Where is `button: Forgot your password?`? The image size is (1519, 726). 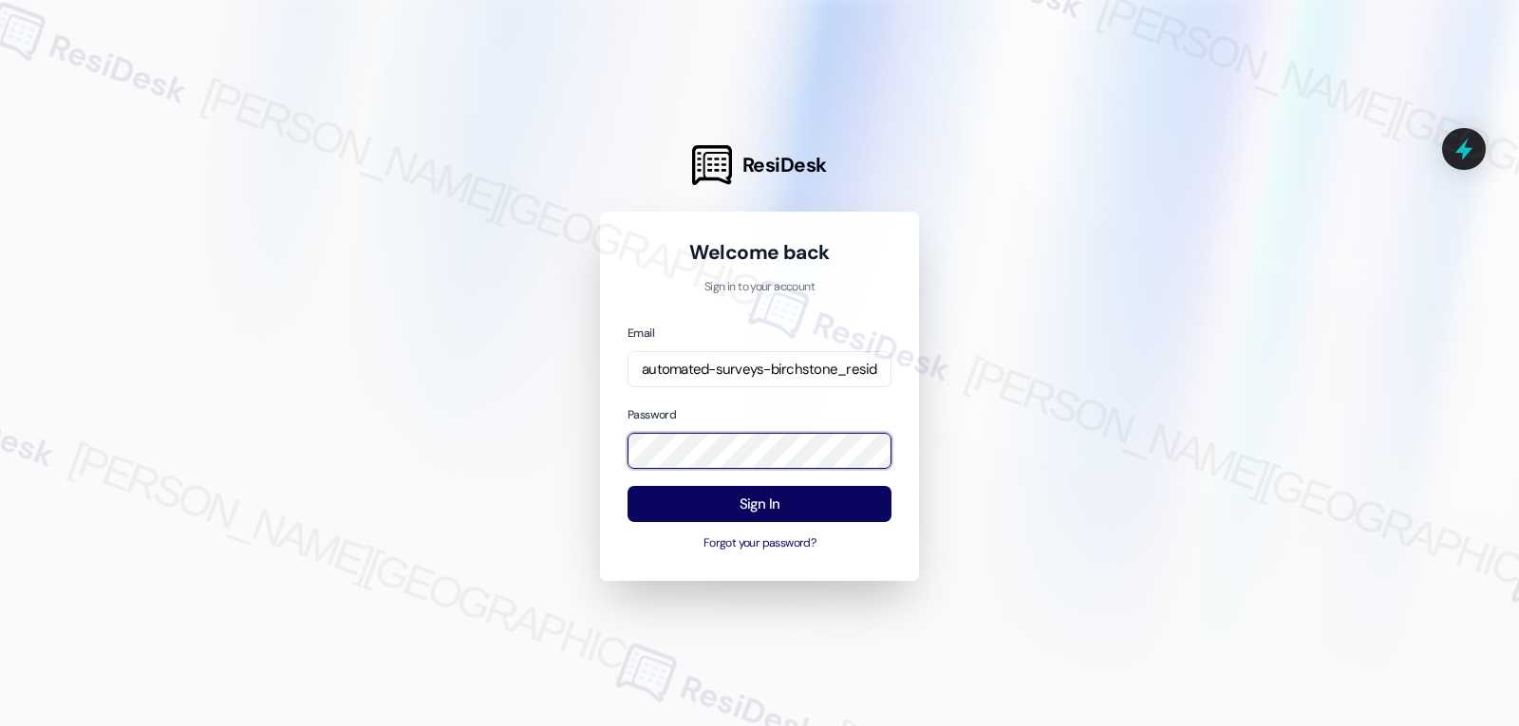
button: Forgot your password? is located at coordinates (759, 544).